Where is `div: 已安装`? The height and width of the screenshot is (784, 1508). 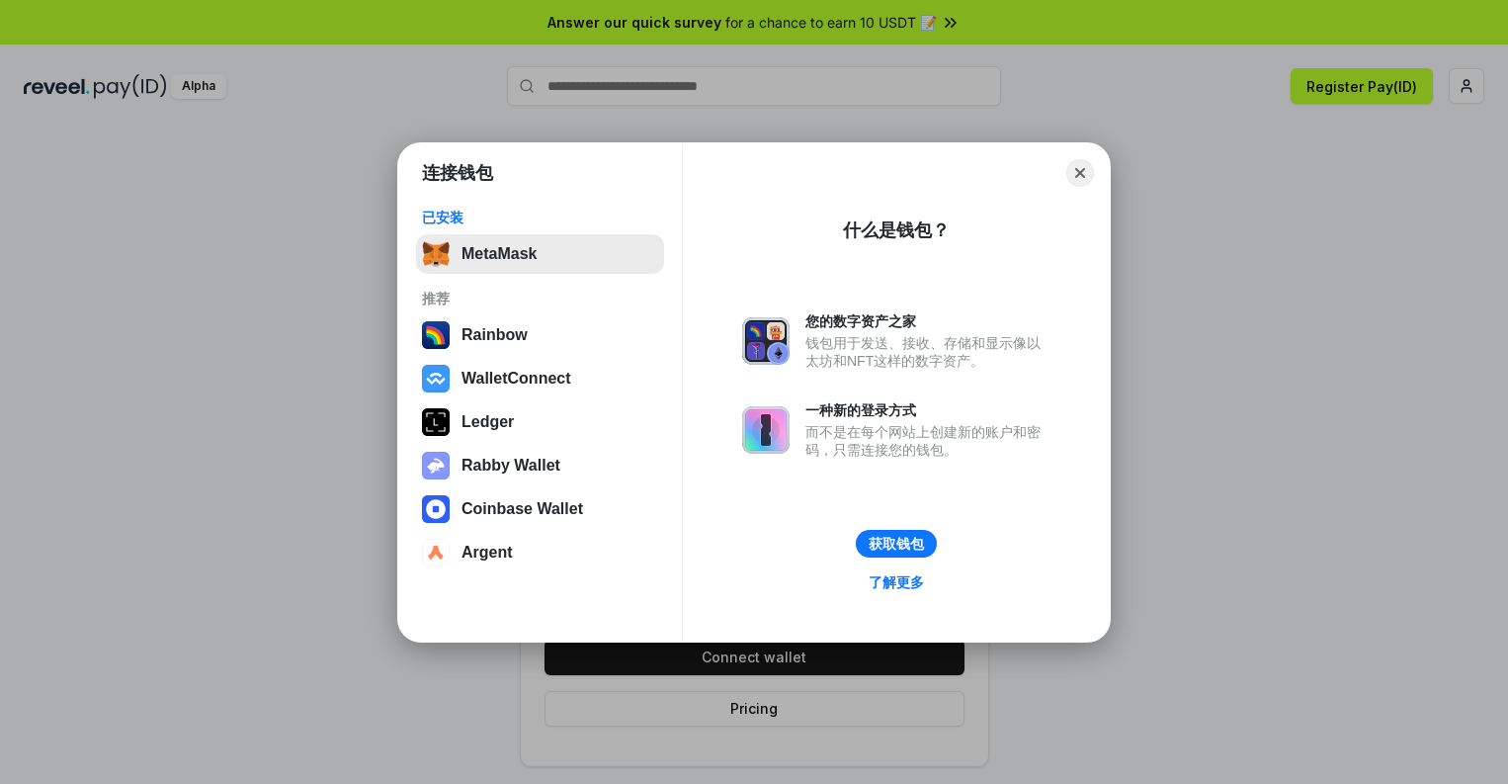
div: 已安装 is located at coordinates (540, 217).